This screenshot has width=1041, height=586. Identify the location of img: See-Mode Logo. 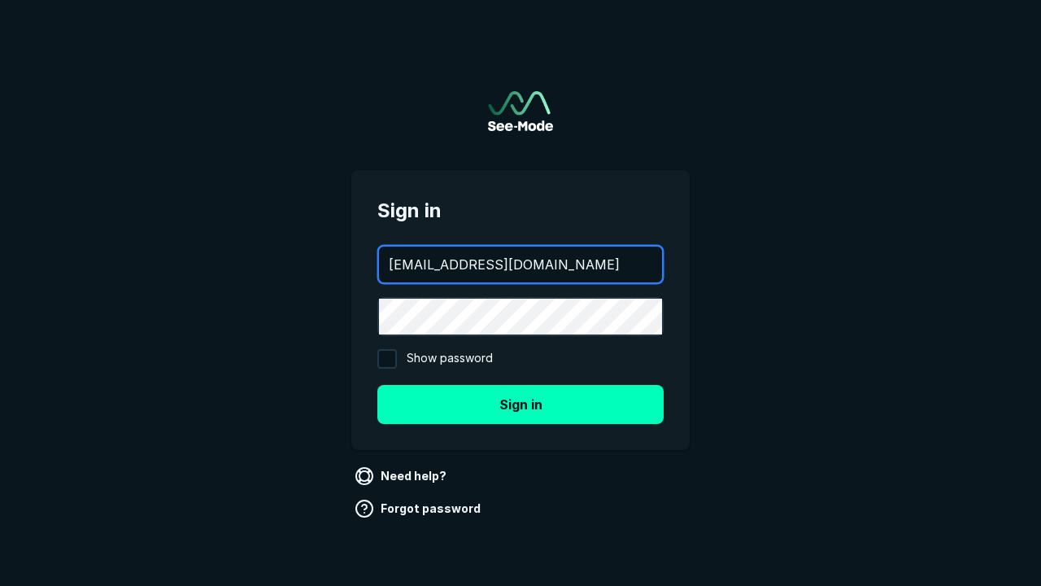
(521, 111).